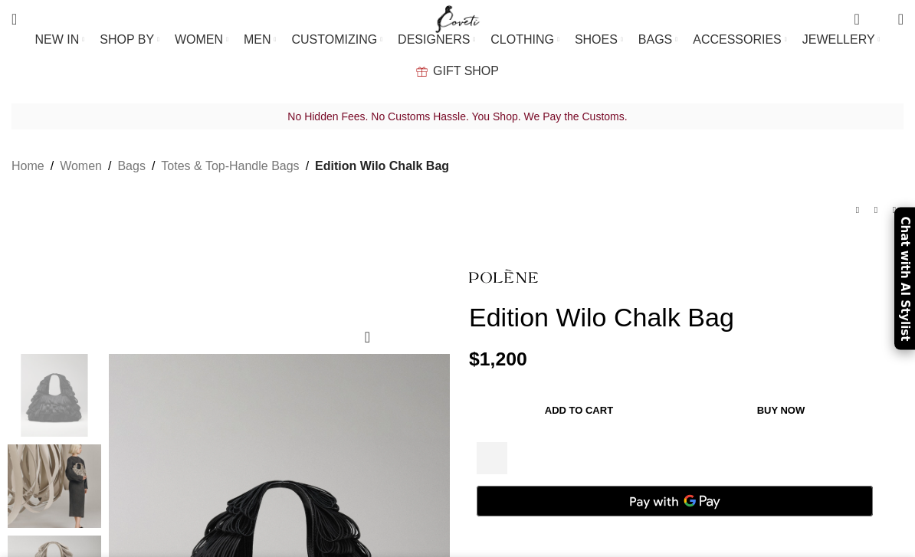  Describe the element at coordinates (57, 39) in the screenshot. I see `span: NEW IN` at that location.